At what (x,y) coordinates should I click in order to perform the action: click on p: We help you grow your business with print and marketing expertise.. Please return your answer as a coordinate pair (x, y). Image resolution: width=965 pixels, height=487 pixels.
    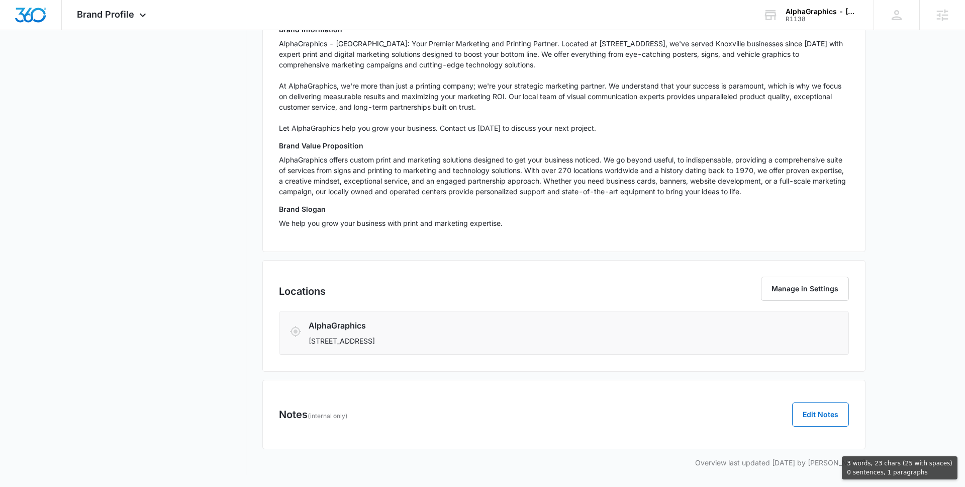
    Looking at the image, I should click on (564, 223).